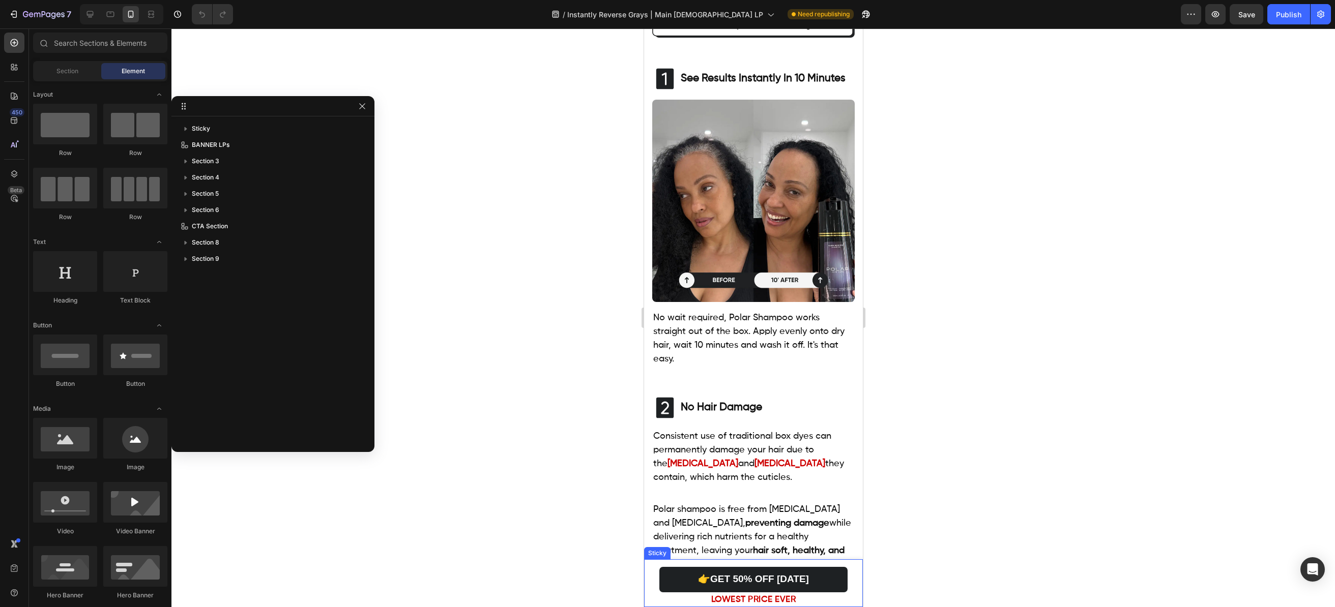 This screenshot has height=607, width=1335. What do you see at coordinates (205, 194) in the screenshot?
I see `span: Section 5` at bounding box center [205, 194].